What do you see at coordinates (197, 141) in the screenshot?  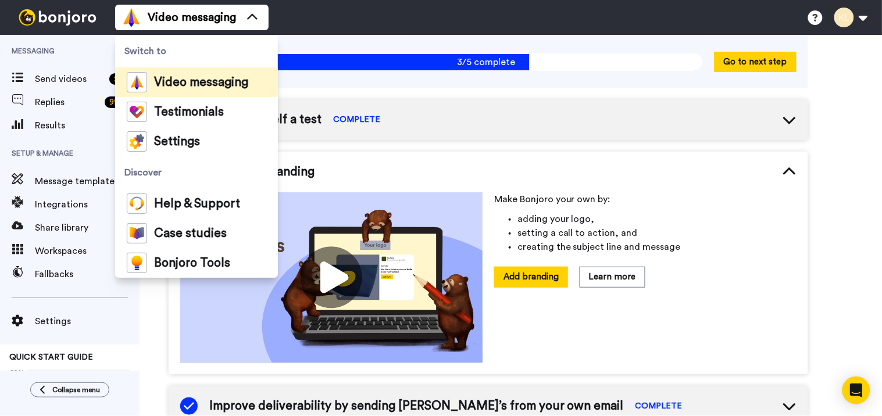 I see `a: Settings` at bounding box center [197, 141].